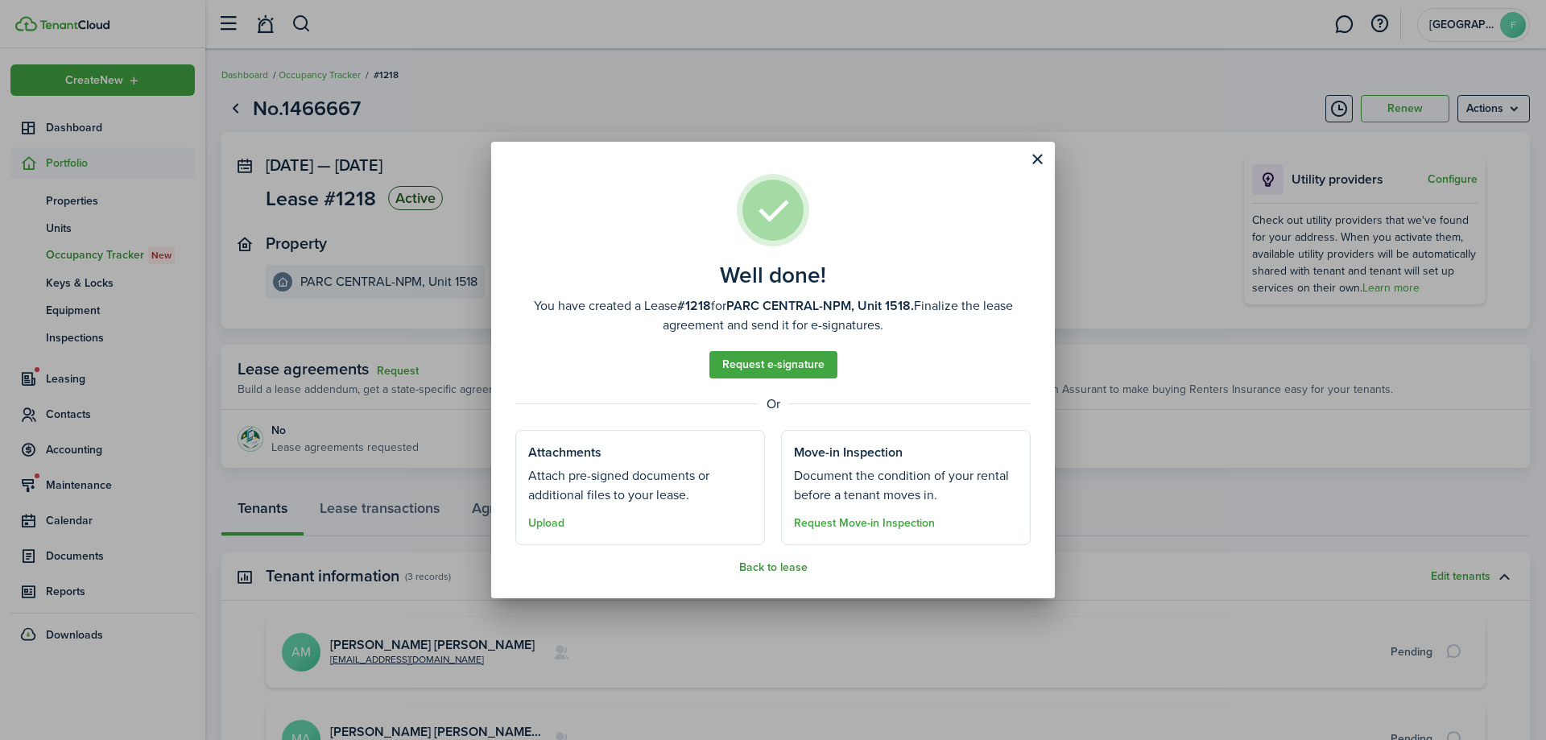  What do you see at coordinates (565, 453) in the screenshot?
I see `well-done-section-title: Attachments` at bounding box center [565, 453].